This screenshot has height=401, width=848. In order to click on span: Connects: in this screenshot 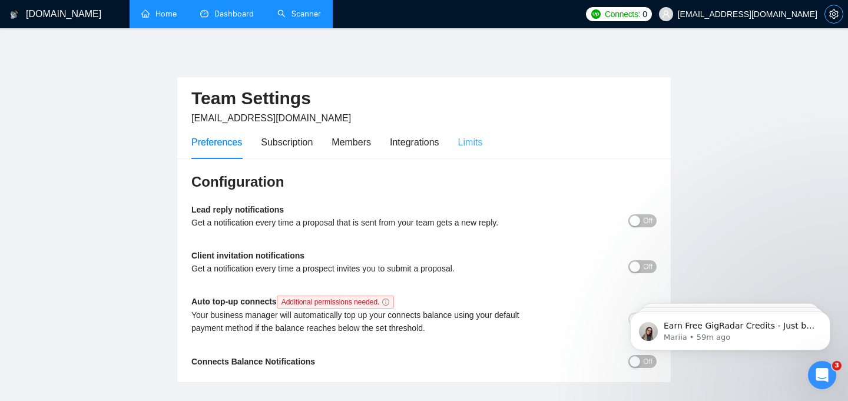, I will do `click(623, 14)`.